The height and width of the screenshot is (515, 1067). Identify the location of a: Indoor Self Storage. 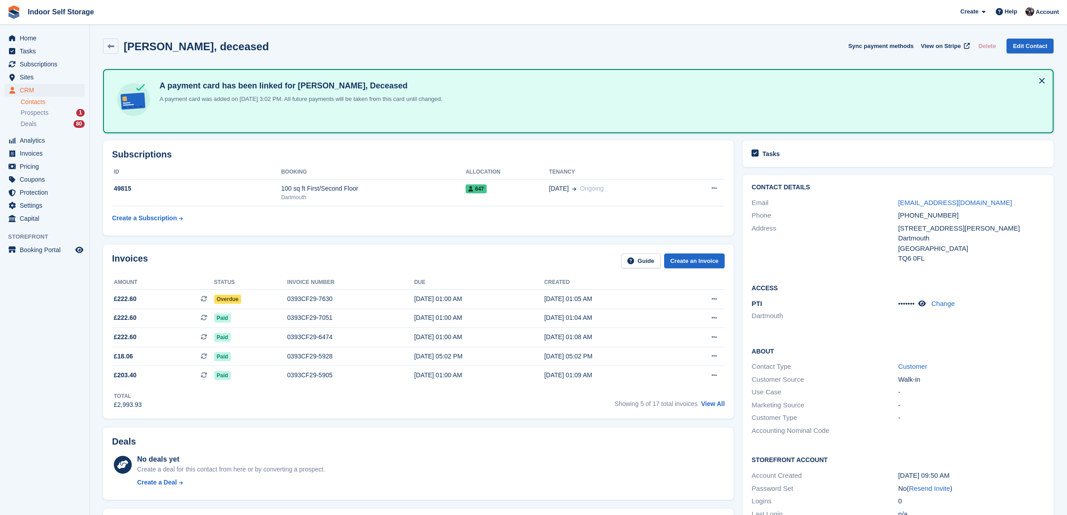
(61, 12).